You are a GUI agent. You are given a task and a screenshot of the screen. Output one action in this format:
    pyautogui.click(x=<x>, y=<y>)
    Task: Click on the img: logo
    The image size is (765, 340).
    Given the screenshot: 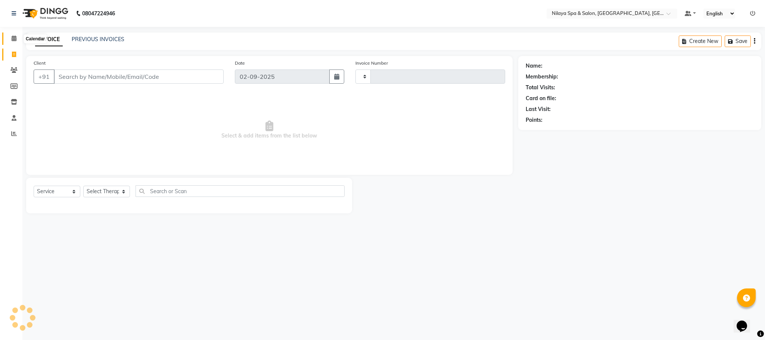 What is the action you would take?
    pyautogui.click(x=44, y=13)
    